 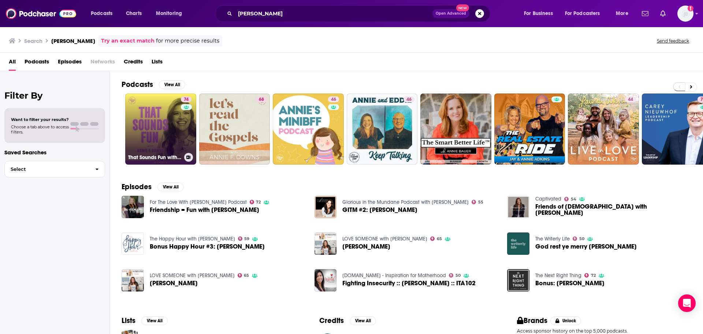 What do you see at coordinates (145, 320) in the screenshot?
I see `a: ListsView All` at bounding box center [145, 320].